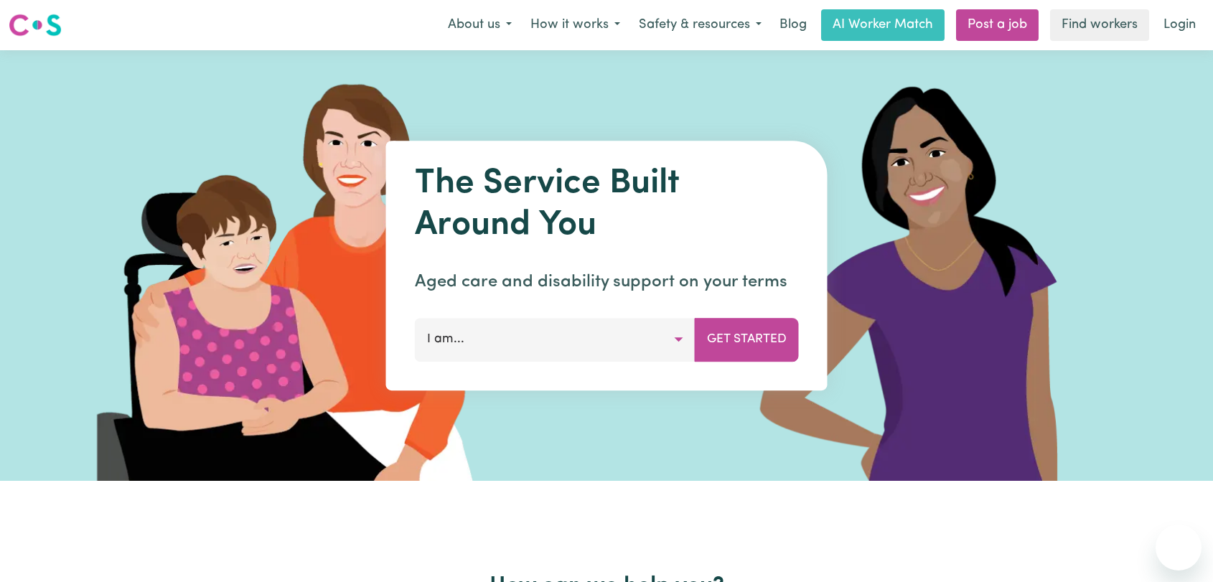 This screenshot has height=582, width=1213. I want to click on a: Post a job, so click(997, 25).